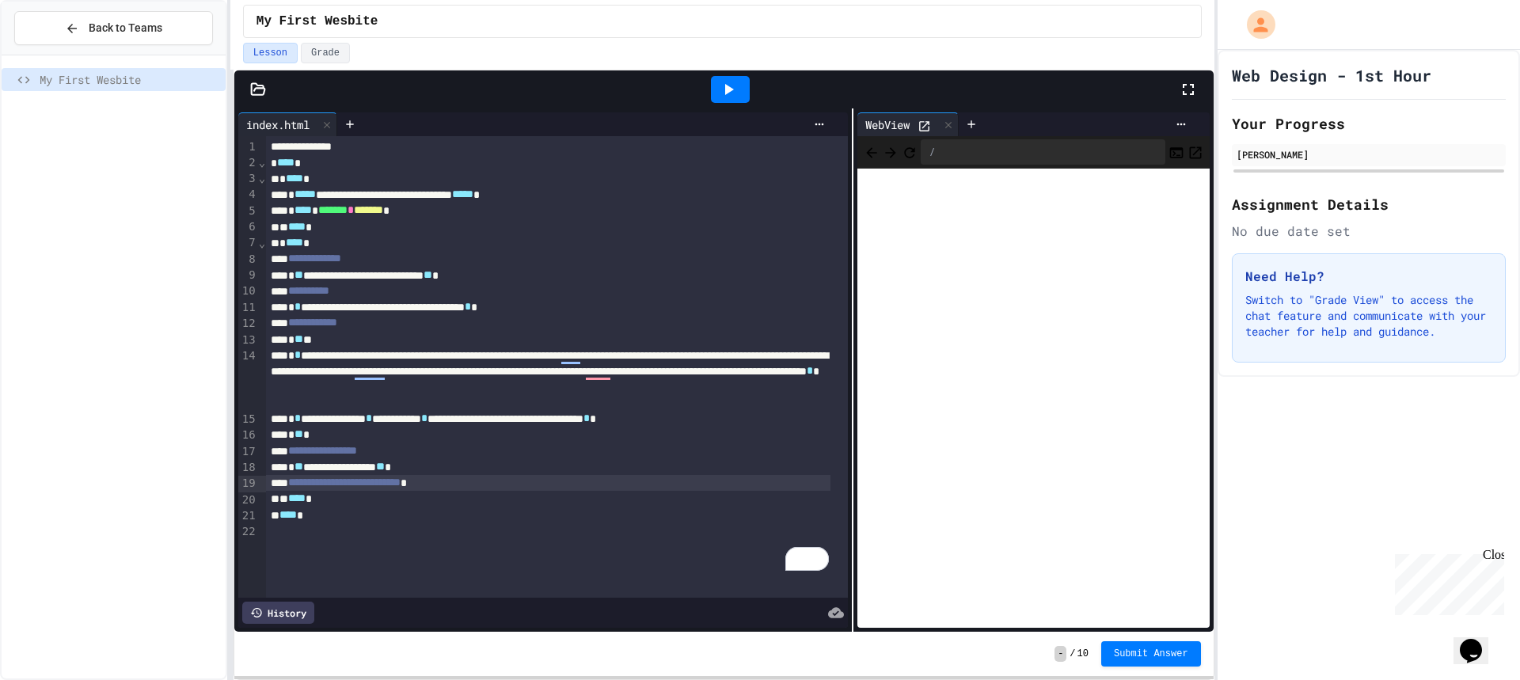  What do you see at coordinates (1368, 123) in the screenshot?
I see `h2: Your Progress` at bounding box center [1368, 123].